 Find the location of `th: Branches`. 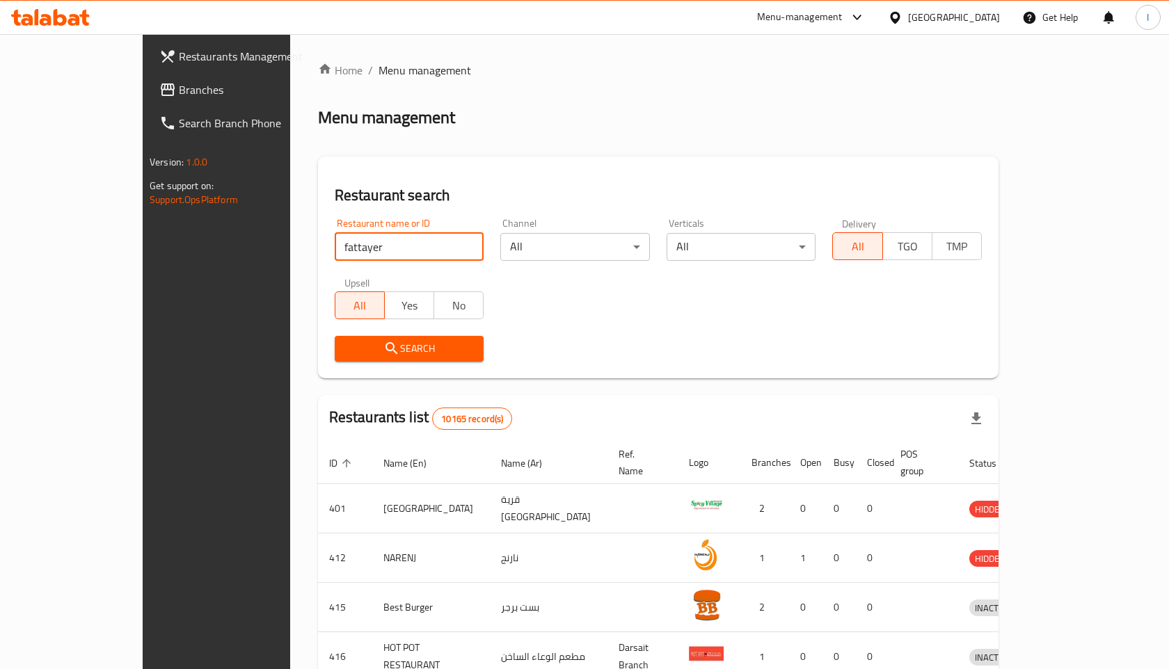

th: Branches is located at coordinates (765, 463).